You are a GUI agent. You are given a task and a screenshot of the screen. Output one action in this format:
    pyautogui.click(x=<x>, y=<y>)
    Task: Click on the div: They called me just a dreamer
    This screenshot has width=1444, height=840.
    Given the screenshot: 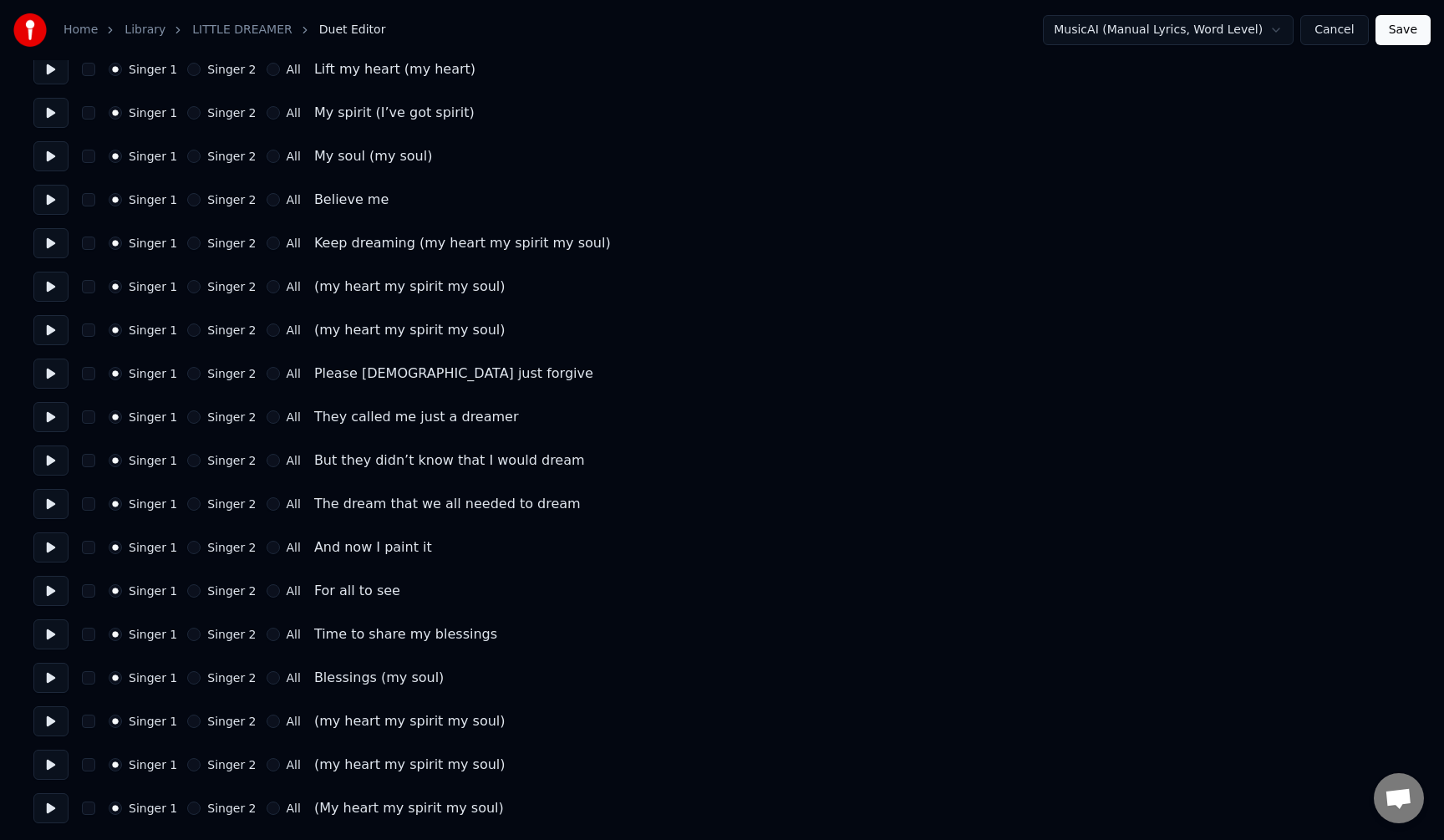 What is the action you would take?
    pyautogui.click(x=416, y=417)
    